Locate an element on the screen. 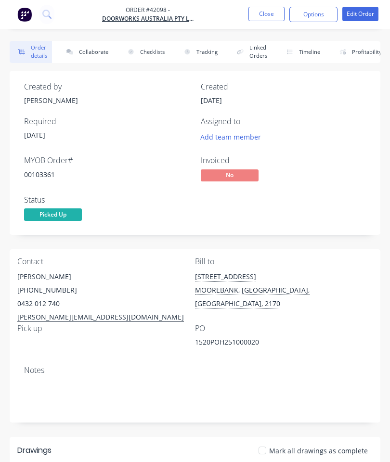 The height and width of the screenshot is (462, 390). div: Invoiced is located at coordinates (283, 160).